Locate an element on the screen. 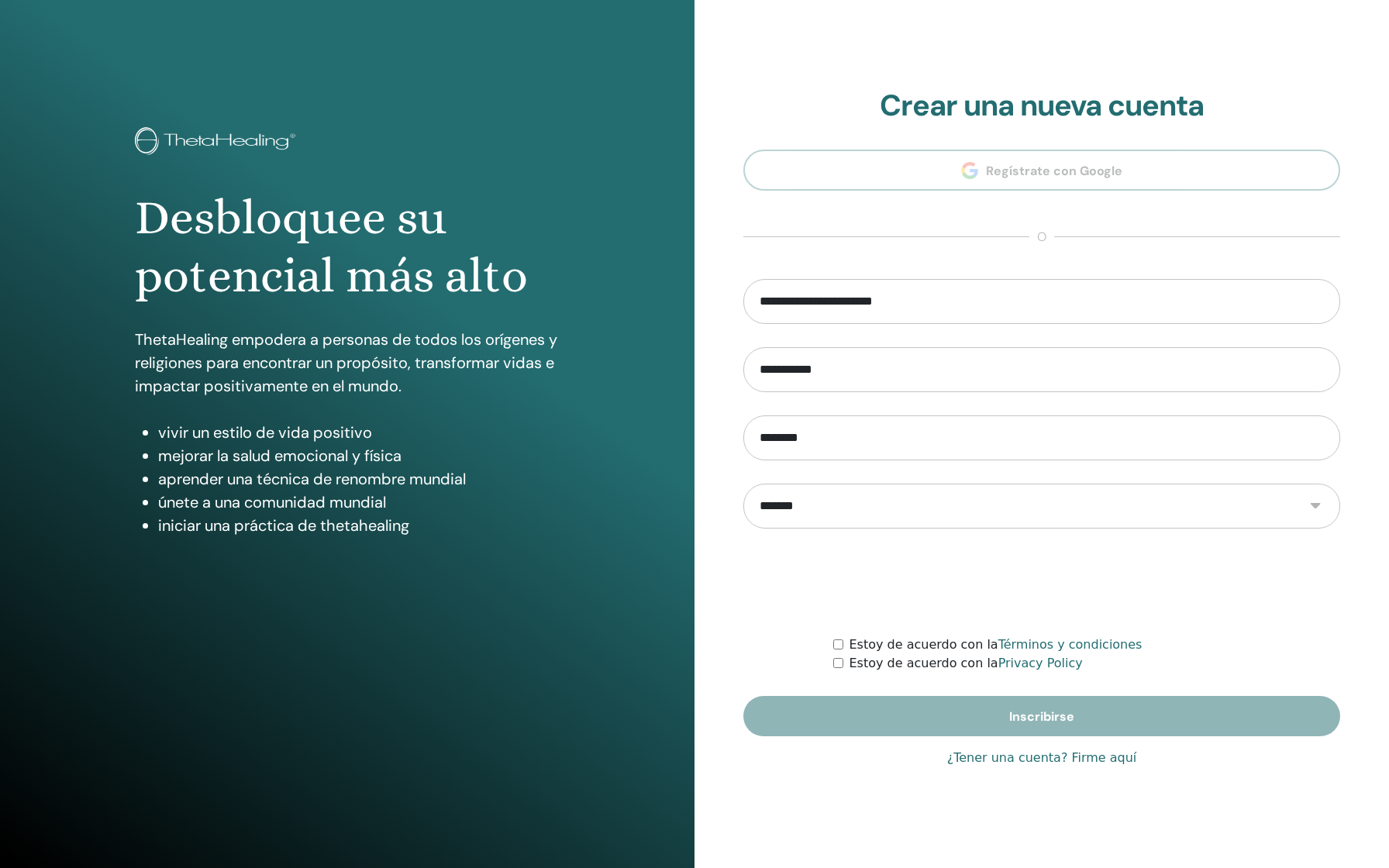 This screenshot has width=1389, height=868. h1: Desbloquee su potencial más alto is located at coordinates (346, 246).